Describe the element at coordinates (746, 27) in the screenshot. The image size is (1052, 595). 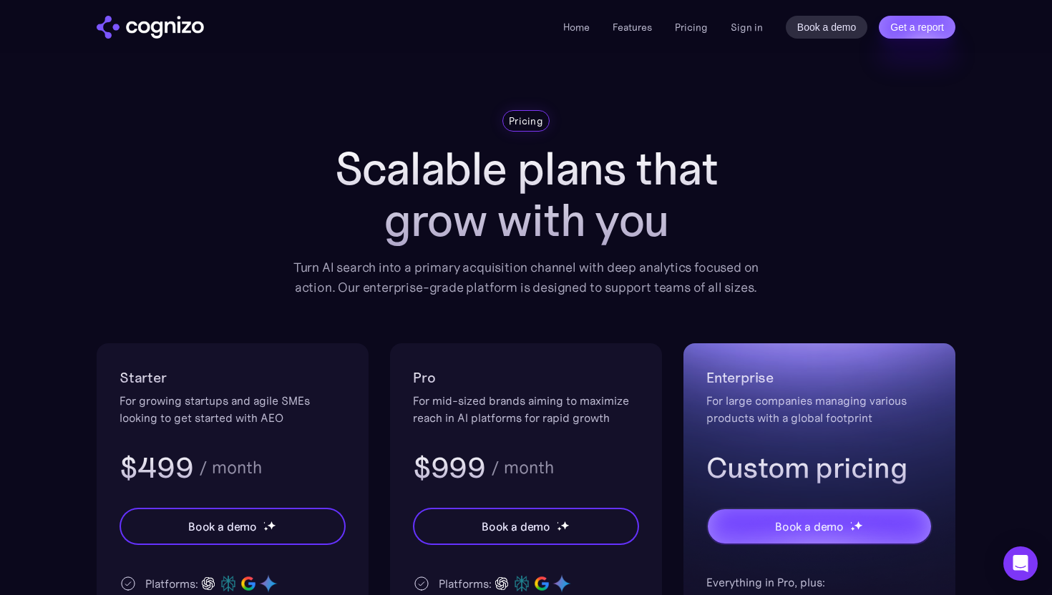
I see `a: Sign in` at that location.